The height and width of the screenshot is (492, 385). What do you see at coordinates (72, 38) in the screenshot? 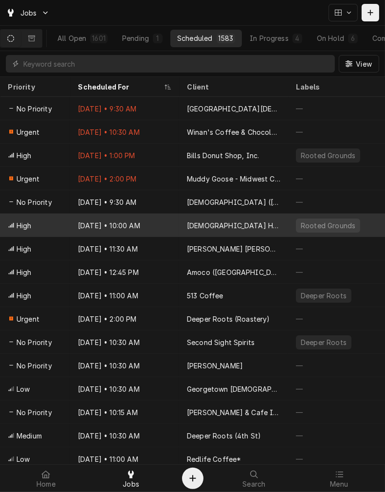
I see `div: All Open` at bounding box center [72, 38].